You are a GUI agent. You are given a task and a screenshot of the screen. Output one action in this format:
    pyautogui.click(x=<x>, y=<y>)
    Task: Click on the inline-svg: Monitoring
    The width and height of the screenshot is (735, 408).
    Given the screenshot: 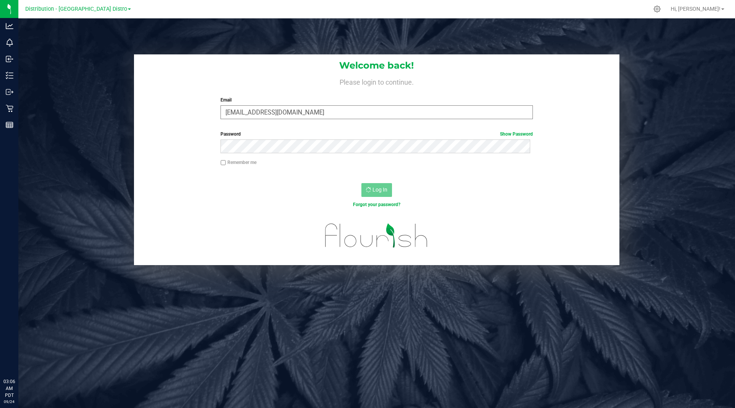 What is the action you would take?
    pyautogui.click(x=10, y=43)
    